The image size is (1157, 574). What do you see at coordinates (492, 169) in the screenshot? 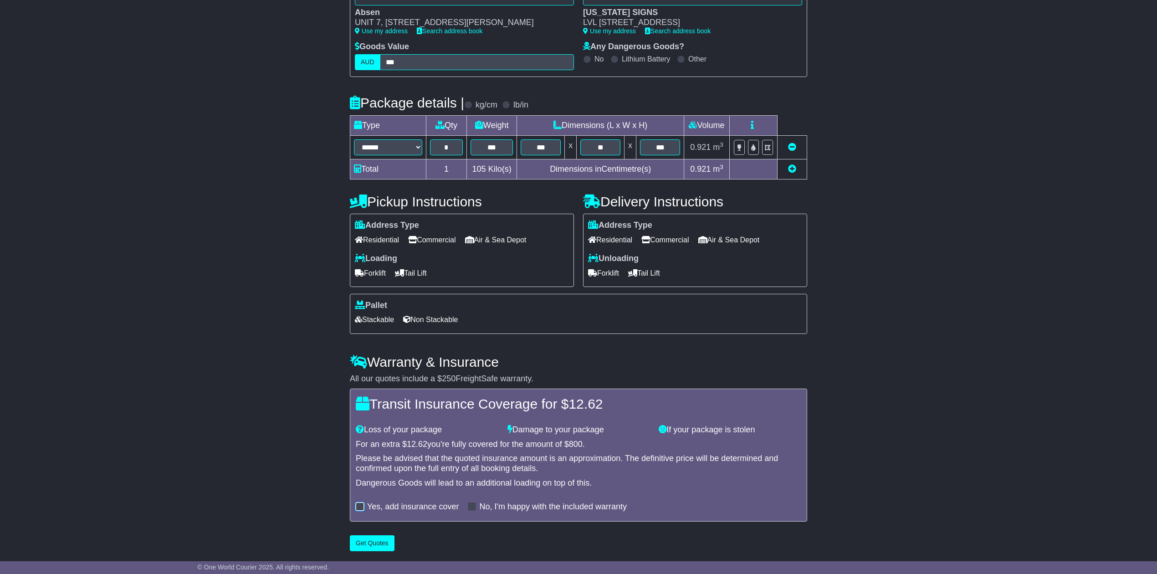
I see `td: Kilo(s)` at bounding box center [492, 169].